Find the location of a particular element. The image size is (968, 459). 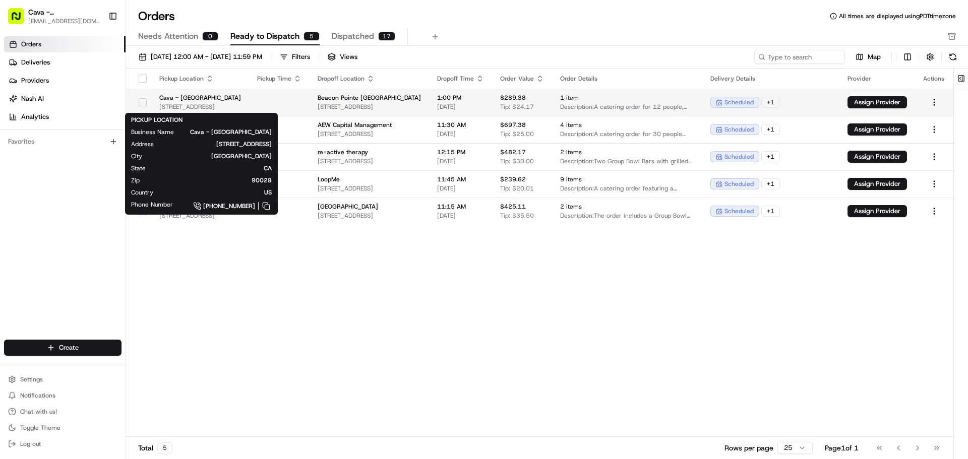

p: Welcome 👋 is located at coordinates (97, 48).